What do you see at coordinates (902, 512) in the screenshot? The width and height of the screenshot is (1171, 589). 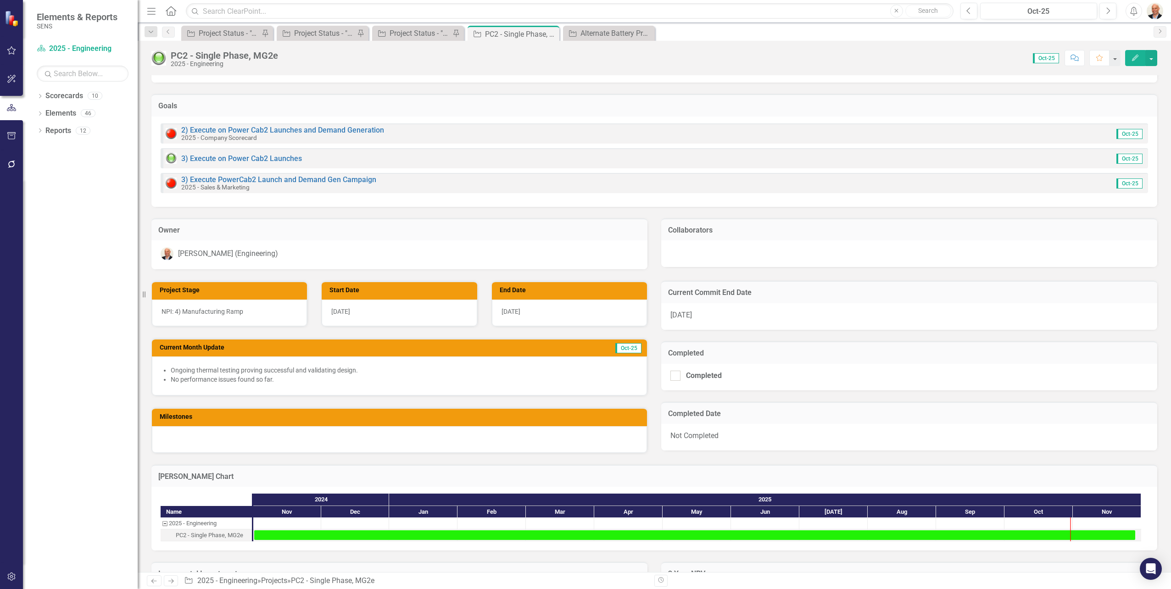 I see `div: Aug` at bounding box center [902, 512].